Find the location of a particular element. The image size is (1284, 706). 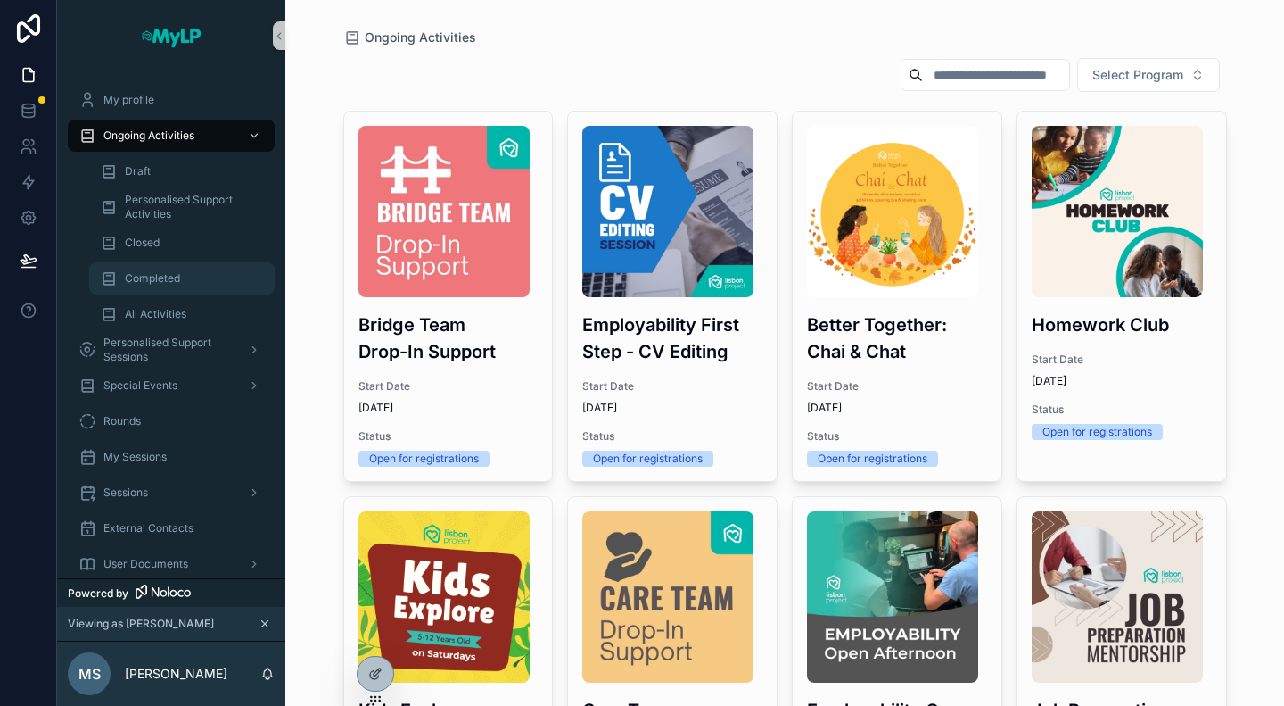

img: CV-Editing-Session.jpg is located at coordinates (668, 211).